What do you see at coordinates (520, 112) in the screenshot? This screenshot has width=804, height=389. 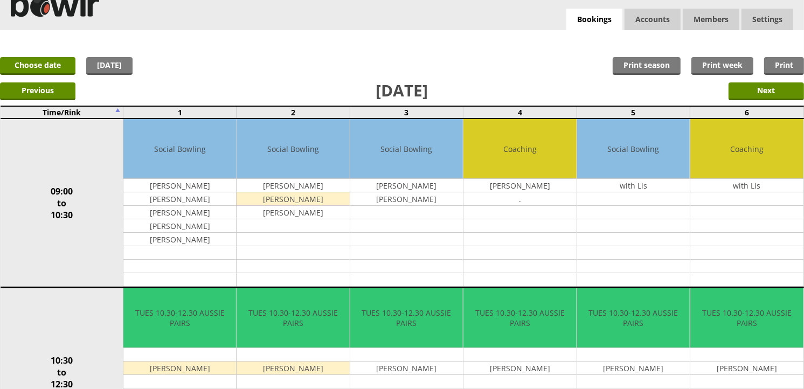 I see `td: 4` at bounding box center [520, 112].